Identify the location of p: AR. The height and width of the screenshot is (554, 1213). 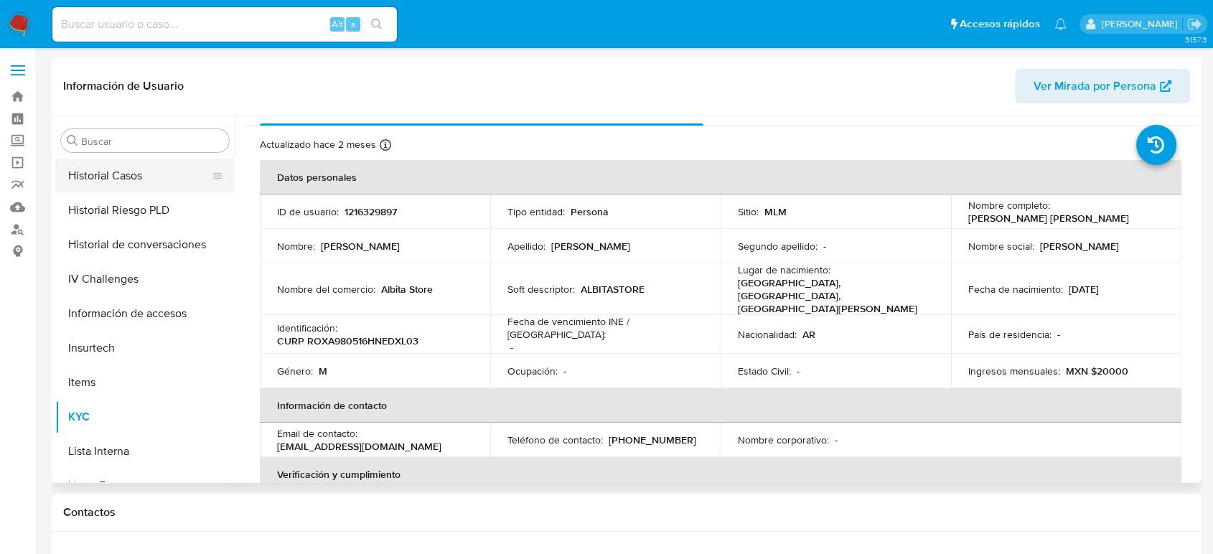
(809, 334).